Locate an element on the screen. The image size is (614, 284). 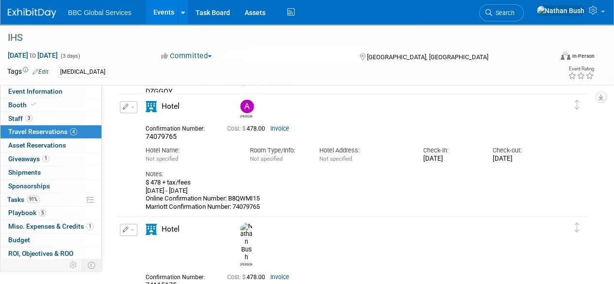
div: Hotel Address: is located at coordinates (364, 151).